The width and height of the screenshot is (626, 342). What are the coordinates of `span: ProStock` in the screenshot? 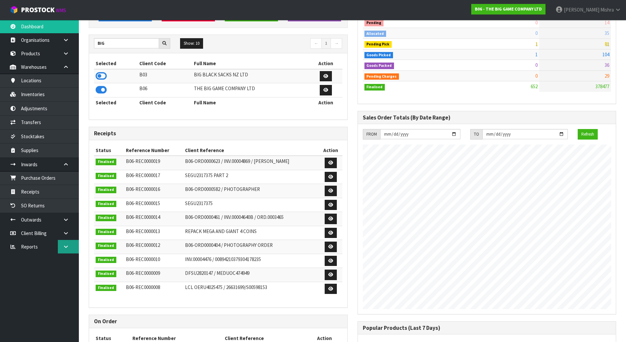 It's located at (38, 10).